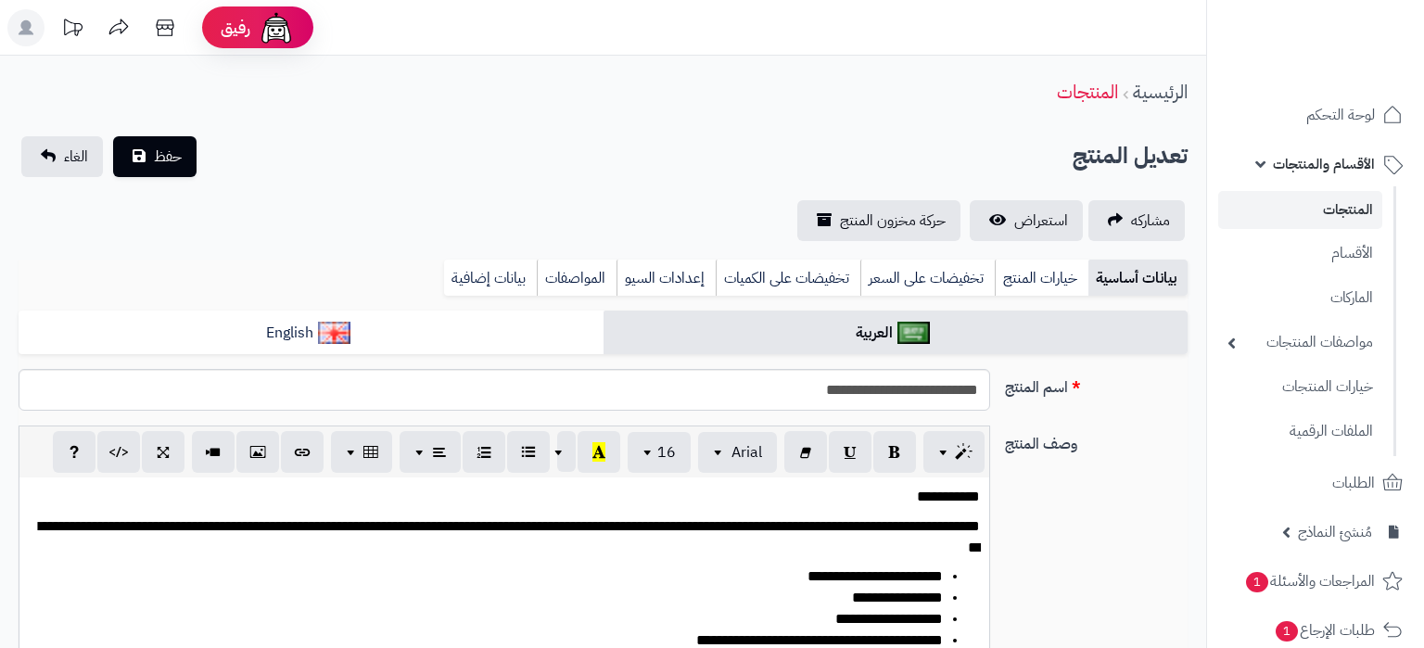  I want to click on span: طلبات الإرجاع, so click(1324, 630).